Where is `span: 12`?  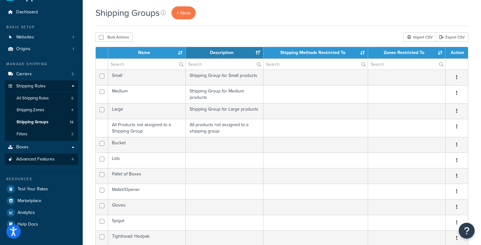
span: 12 is located at coordinates (72, 122).